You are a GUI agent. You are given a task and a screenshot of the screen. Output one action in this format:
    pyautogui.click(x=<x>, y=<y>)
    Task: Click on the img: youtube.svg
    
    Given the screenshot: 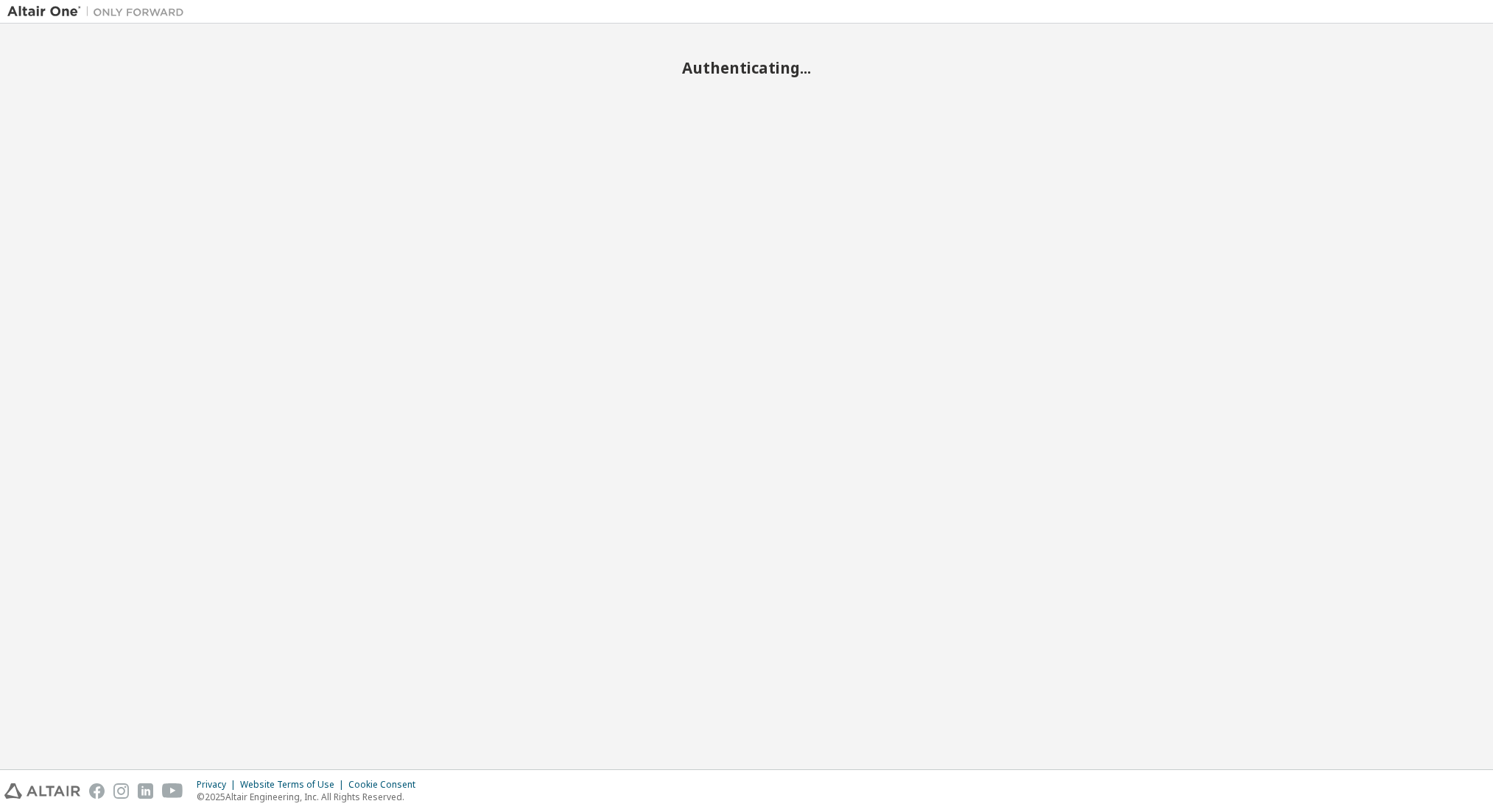 What is the action you would take?
    pyautogui.click(x=172, y=791)
    